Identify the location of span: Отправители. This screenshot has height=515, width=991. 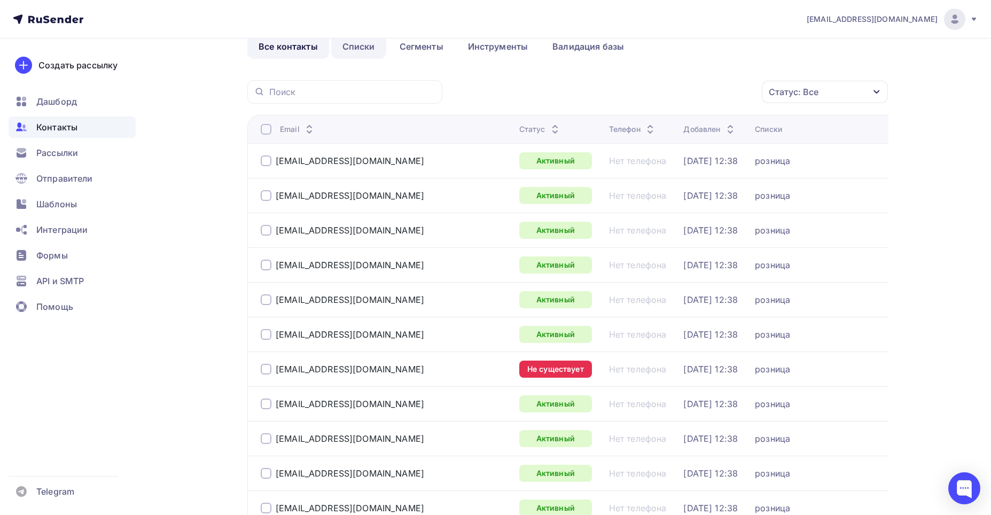
(65, 178).